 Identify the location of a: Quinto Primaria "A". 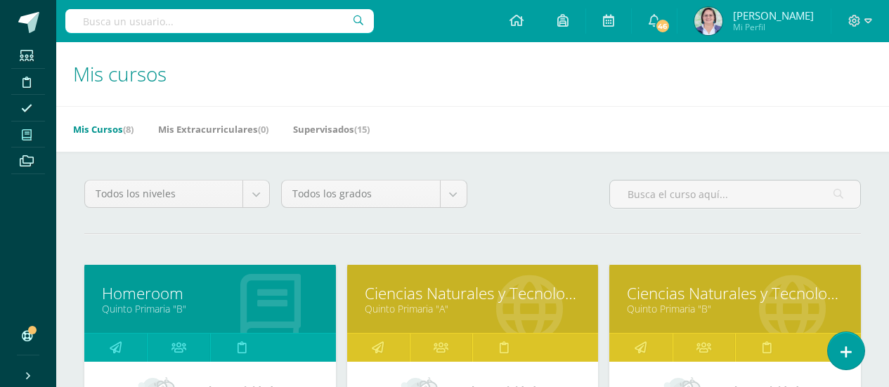
(473, 308).